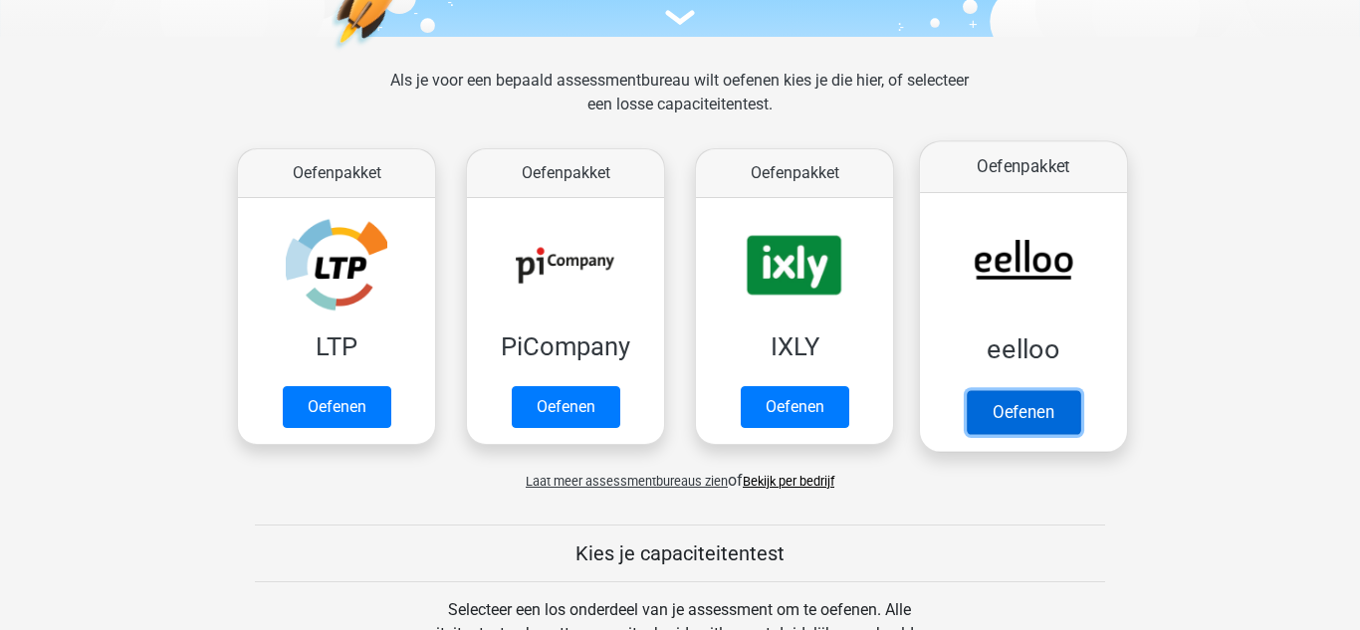 This screenshot has height=630, width=1360. Describe the element at coordinates (679, 105) in the screenshot. I see `div: Als je voor een bepaald assessmentbureau wilt oefenen kies je die hier, of selecteer een losse ca...` at that location.